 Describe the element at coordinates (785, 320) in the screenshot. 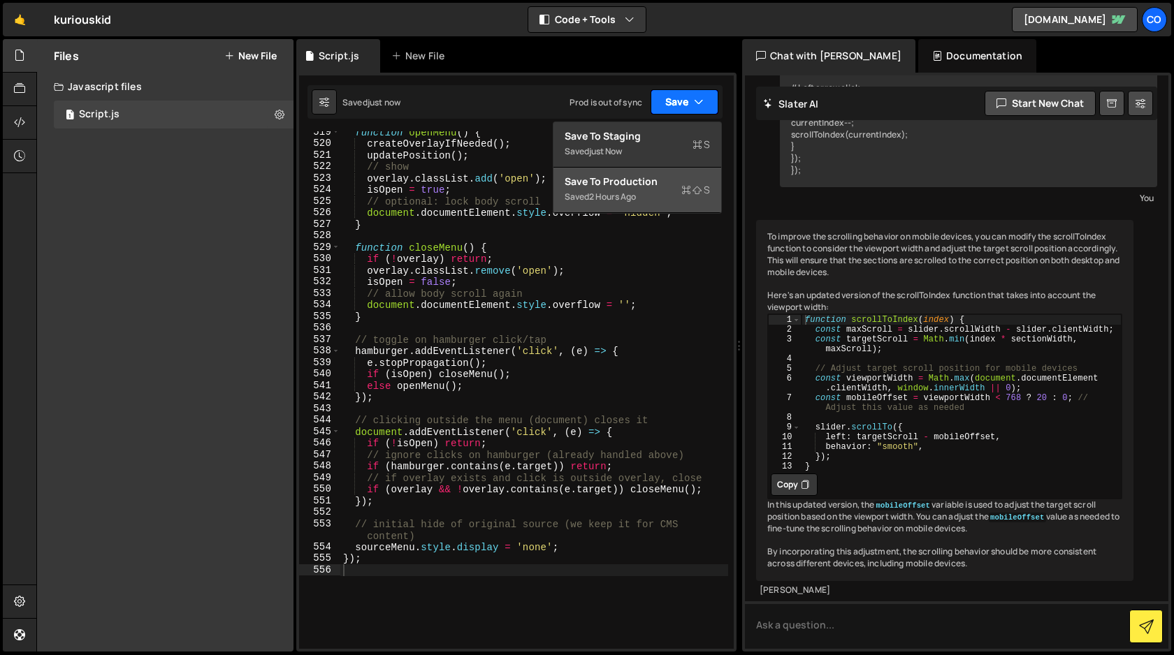

I see `div: 1` at that location.